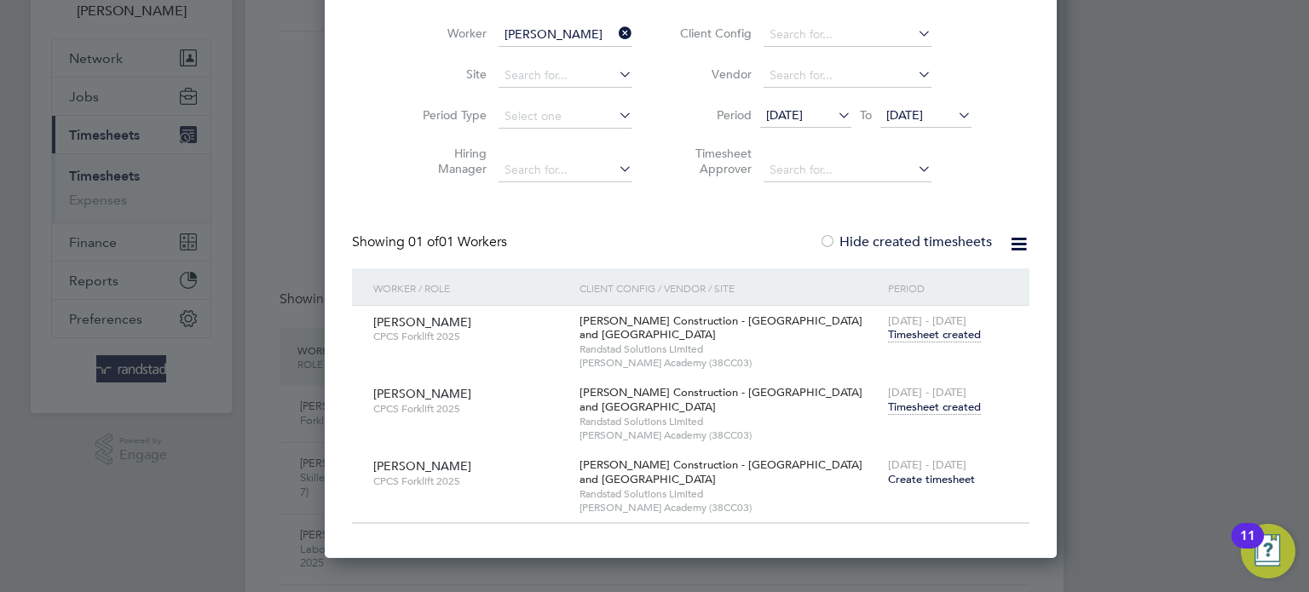 The image size is (1309, 592). I want to click on label: Period Type, so click(448, 115).